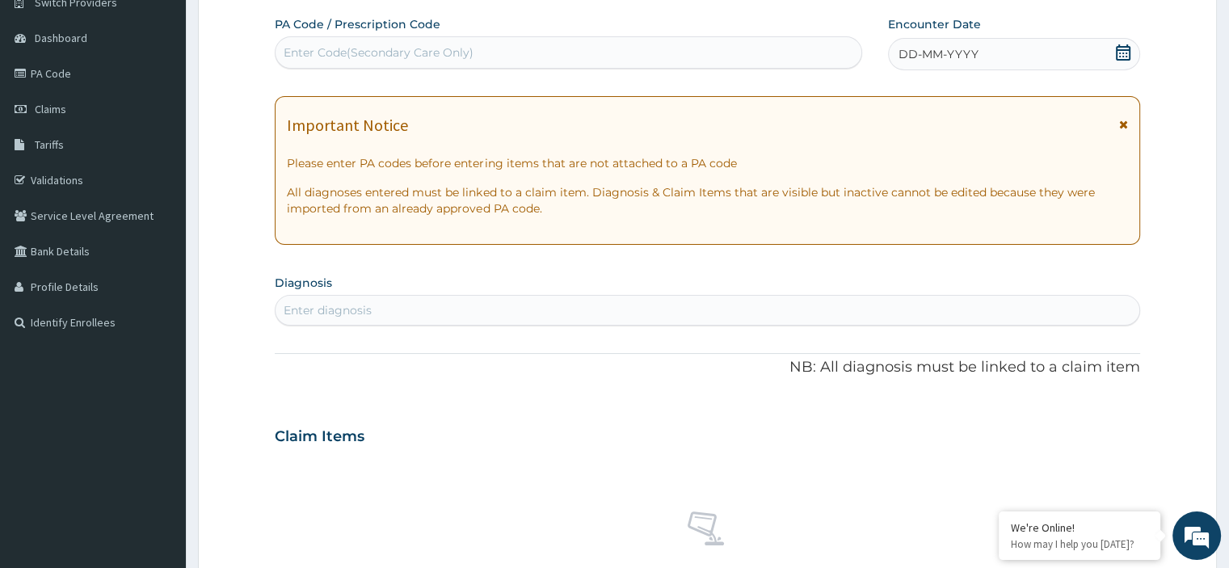 This screenshot has height=568, width=1229. I want to click on div: Chat with us now, so click(178, 101).